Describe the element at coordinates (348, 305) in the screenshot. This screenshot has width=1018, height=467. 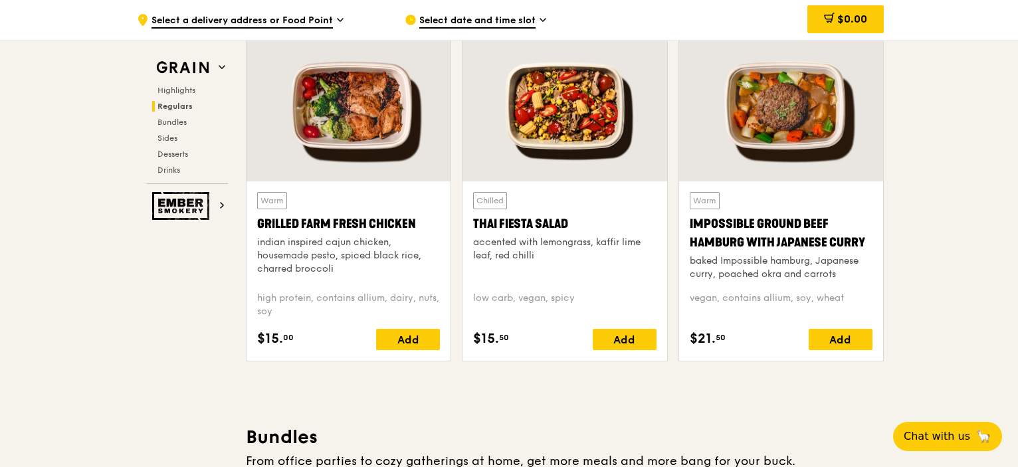
I see `div: high protein, contains allium, dairy, nuts, soy` at that location.